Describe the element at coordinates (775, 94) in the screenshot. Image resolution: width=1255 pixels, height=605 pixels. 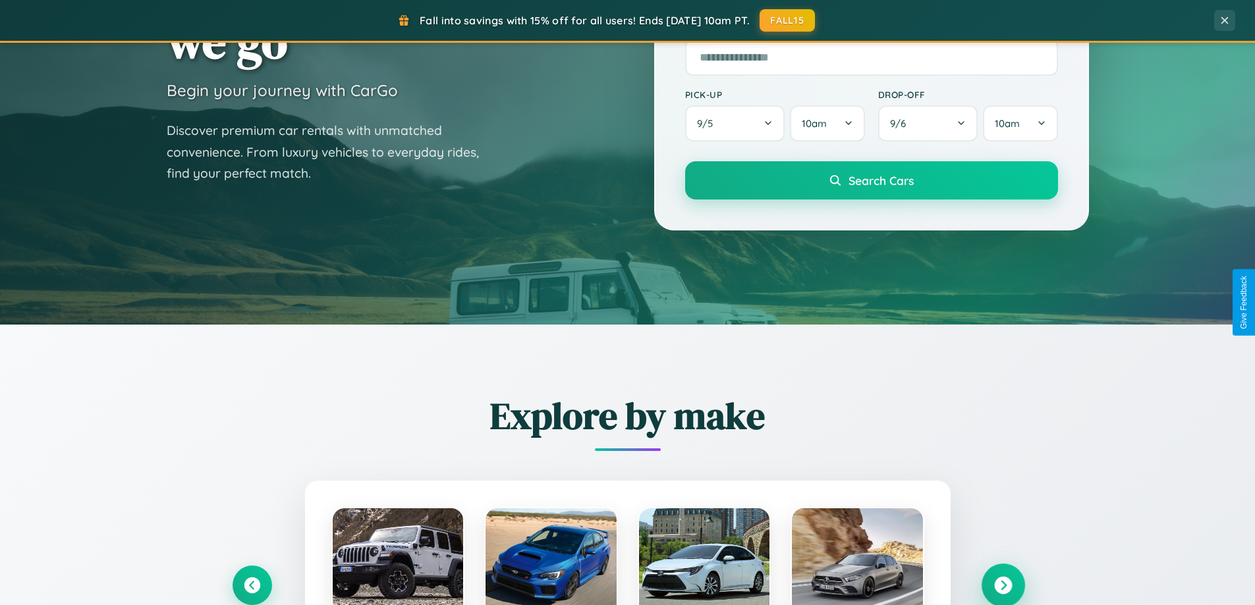
I see `label: Pick-up` at that location.